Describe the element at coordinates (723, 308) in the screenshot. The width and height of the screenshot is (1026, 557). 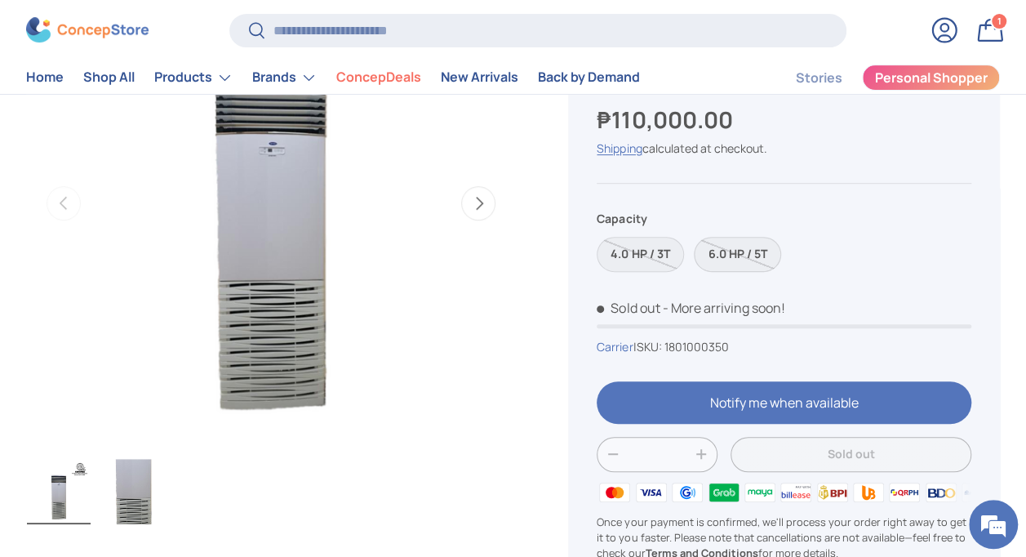
I see `p: - More arriving soon!` at that location.